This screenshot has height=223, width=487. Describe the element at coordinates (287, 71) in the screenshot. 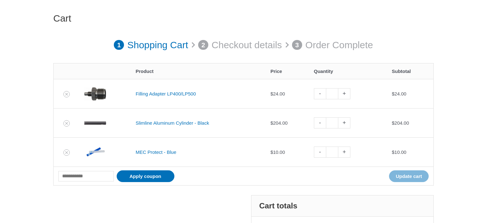

I see `th: Price` at that location.